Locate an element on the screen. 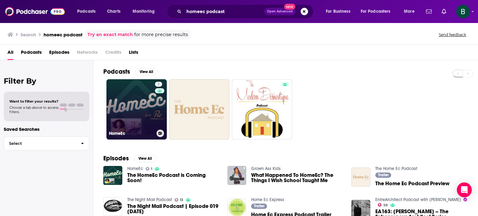 The image size is (478, 216). a: Episodes is located at coordinates (59, 54).